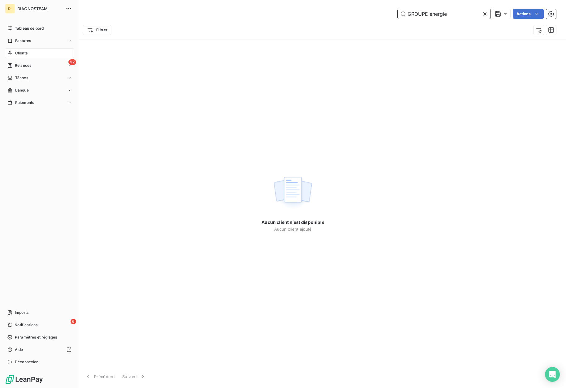 The height and width of the screenshot is (388, 566). I want to click on span: Aucun client ajouté, so click(293, 229).